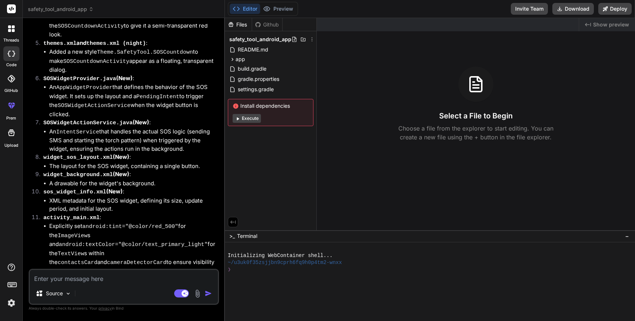 The height and width of the screenshot is (321, 635). I want to click on span: Show preview, so click(611, 25).